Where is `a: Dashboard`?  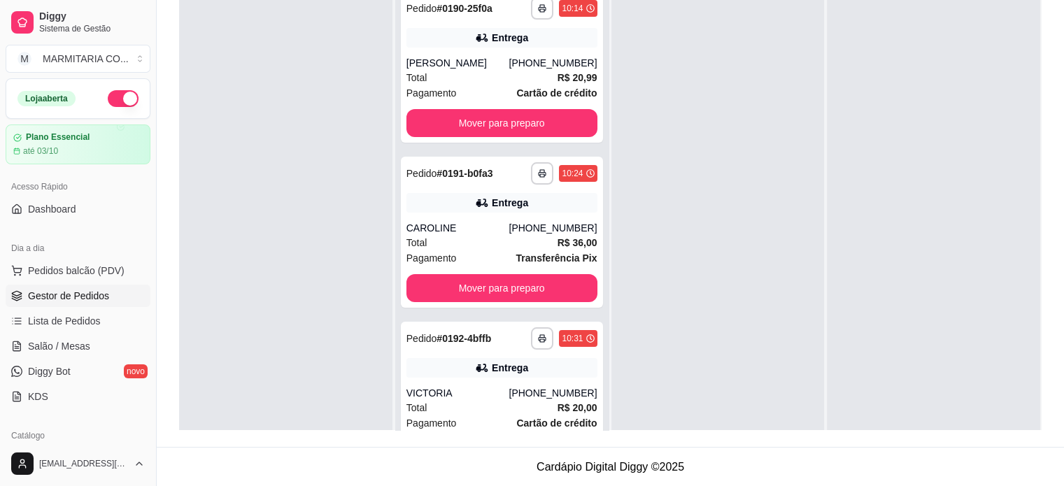
a: Dashboard is located at coordinates (78, 209).